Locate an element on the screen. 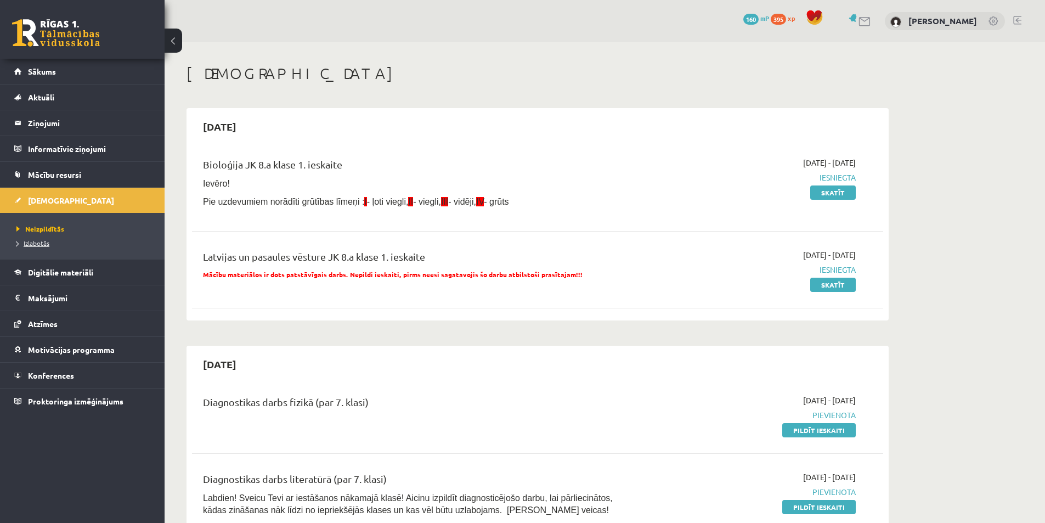 This screenshot has width=1045, height=523. a: Informatīvie ziņojumi is located at coordinates (82, 149).